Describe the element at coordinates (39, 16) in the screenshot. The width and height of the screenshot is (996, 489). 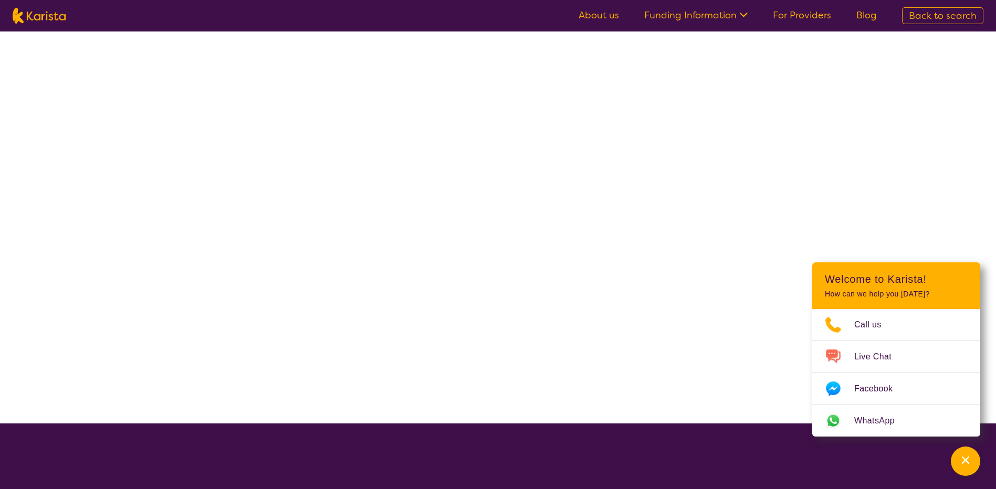
I see `img: Karista logo` at that location.